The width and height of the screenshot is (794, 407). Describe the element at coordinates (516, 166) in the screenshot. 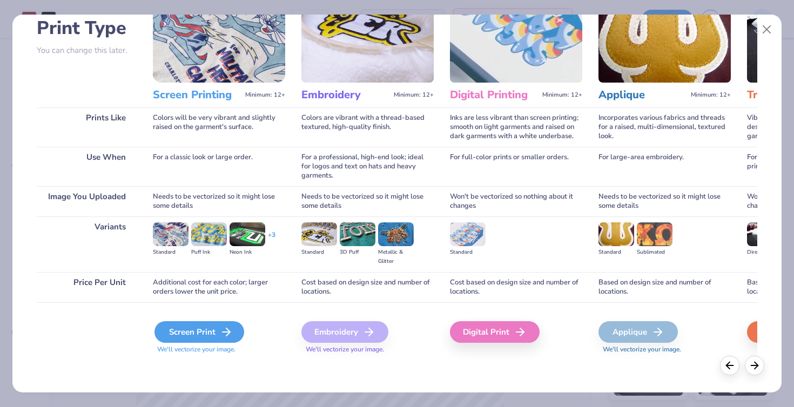

I see `div: For full-color prints or smaller orders.` at that location.